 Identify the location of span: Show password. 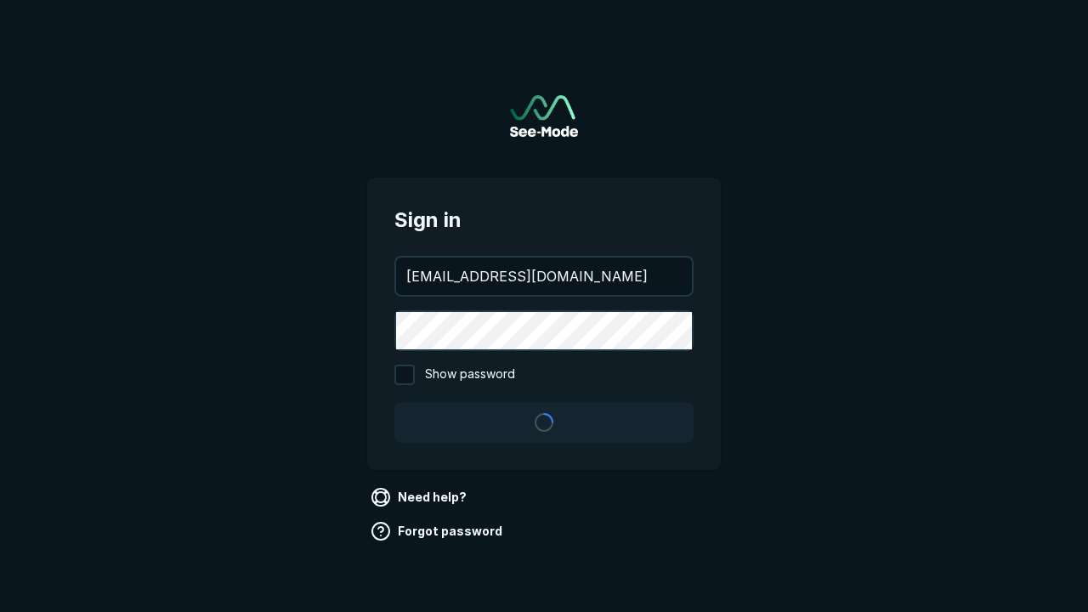
(470, 375).